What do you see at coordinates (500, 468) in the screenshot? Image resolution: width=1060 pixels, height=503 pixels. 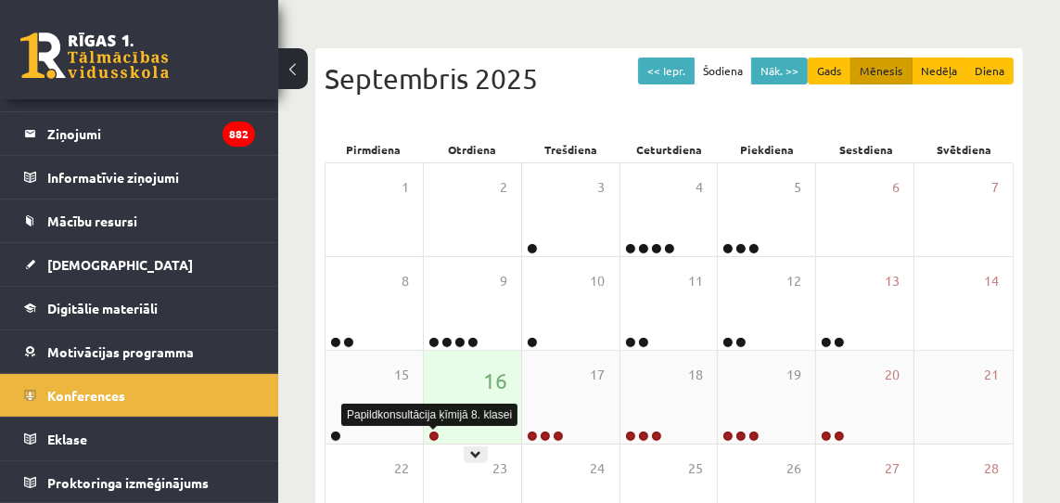 I see `span: 23` at bounding box center [500, 468].